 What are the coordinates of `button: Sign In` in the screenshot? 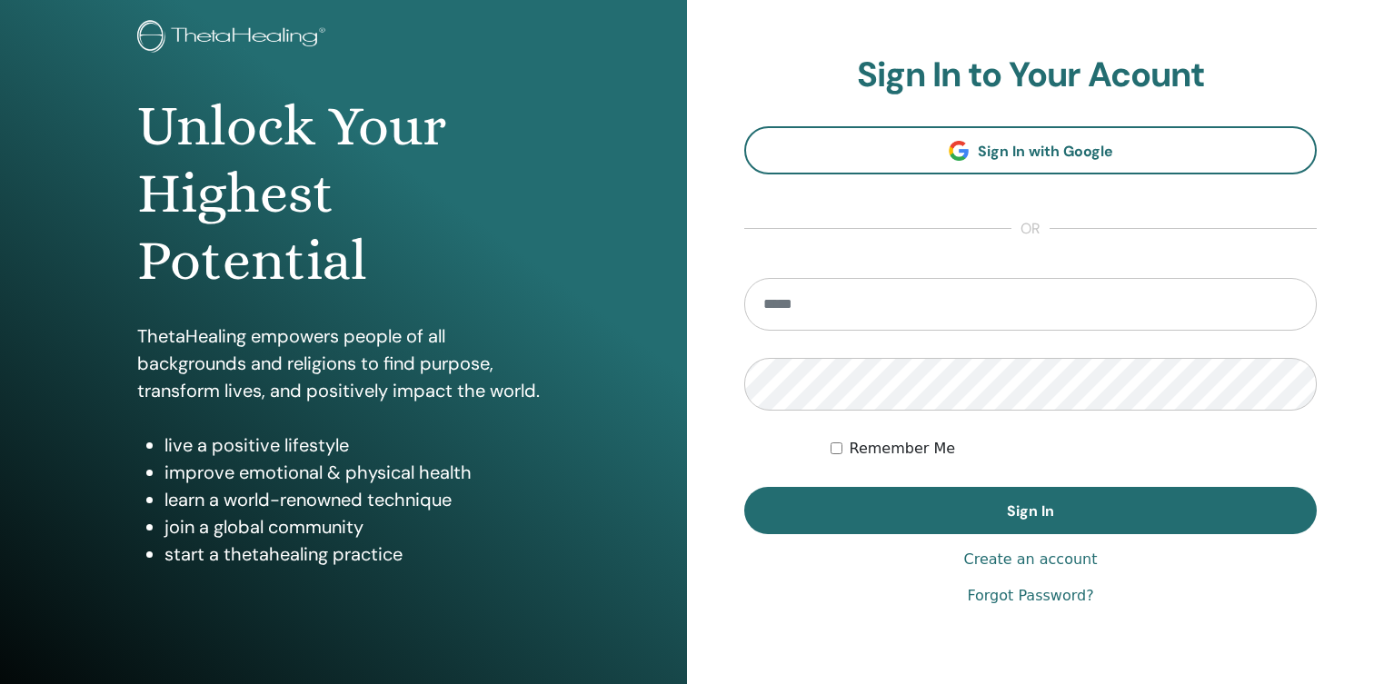 It's located at (1031, 511).